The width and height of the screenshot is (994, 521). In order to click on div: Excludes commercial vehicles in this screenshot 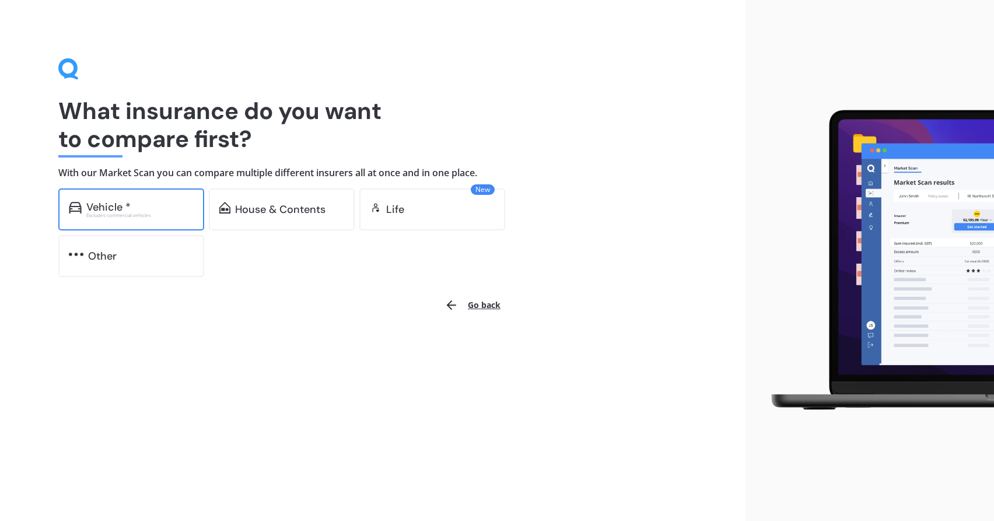, I will do `click(140, 215)`.